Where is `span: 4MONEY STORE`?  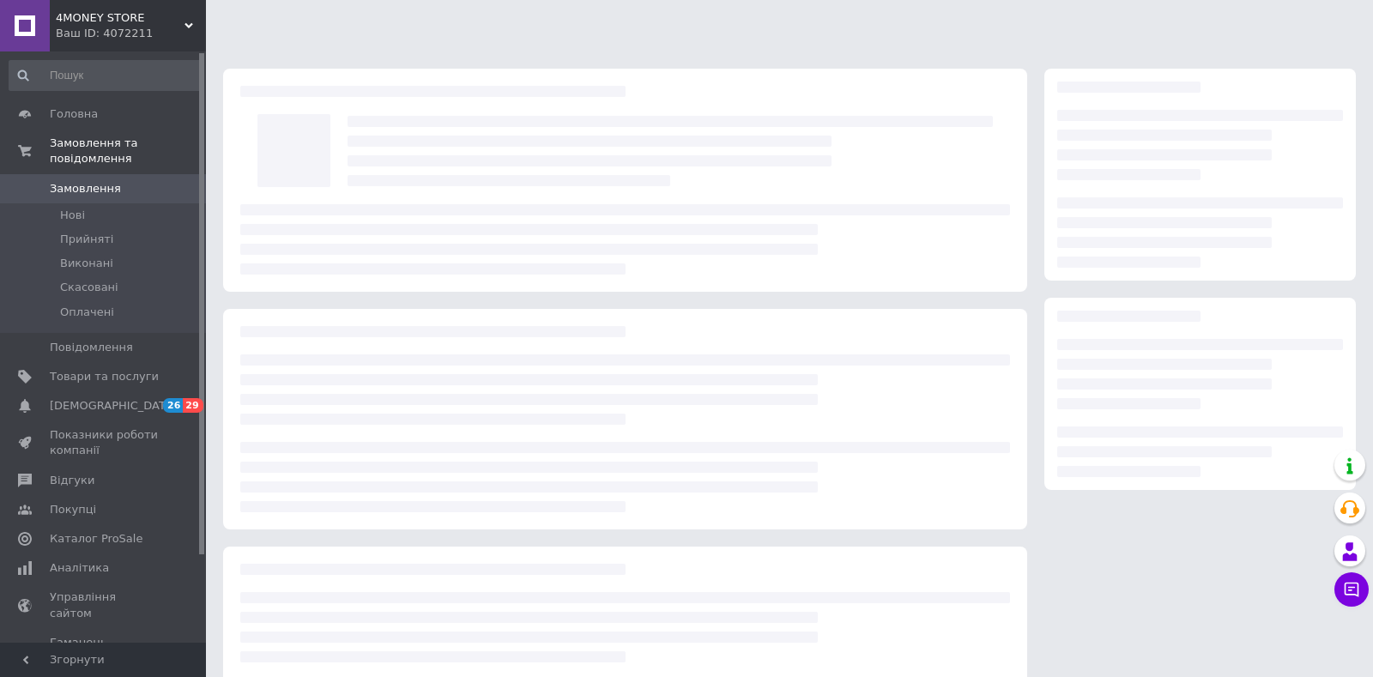
span: 4MONEY STORE is located at coordinates (120, 18).